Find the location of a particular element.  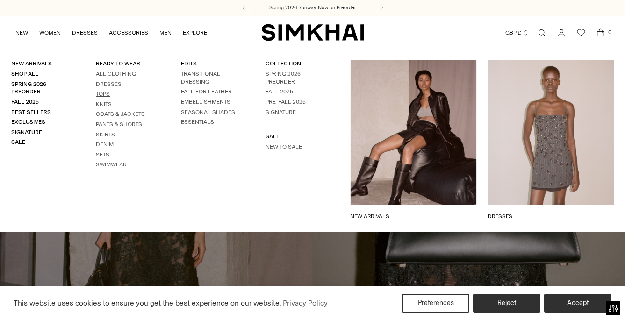

button: Accept is located at coordinates (578, 303).